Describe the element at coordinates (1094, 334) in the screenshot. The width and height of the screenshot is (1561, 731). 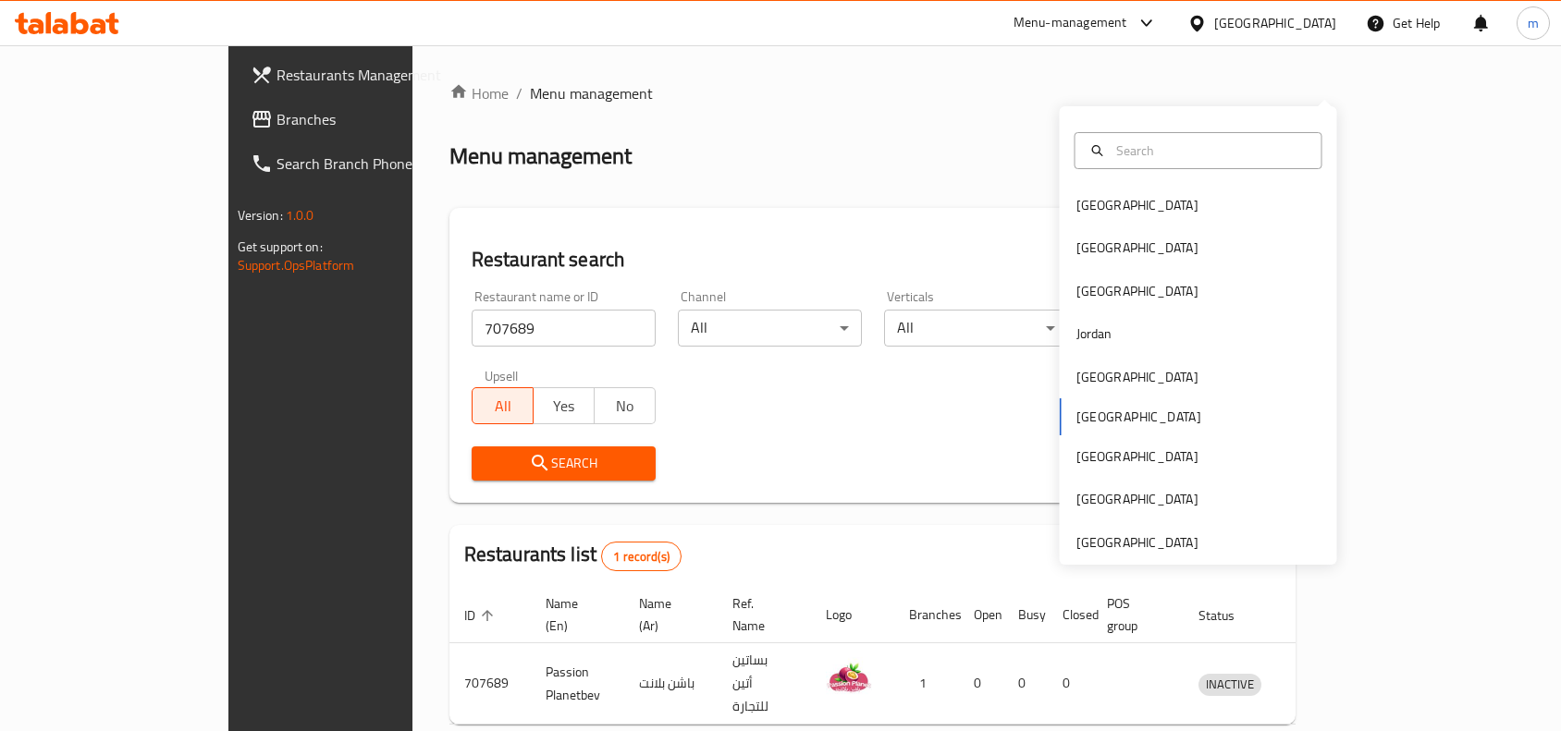
I see `div: Jordan` at that location.